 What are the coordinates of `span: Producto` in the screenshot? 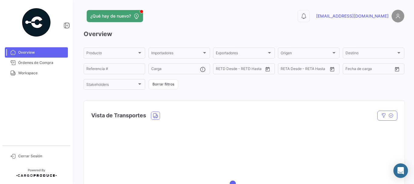 It's located at (111, 54).